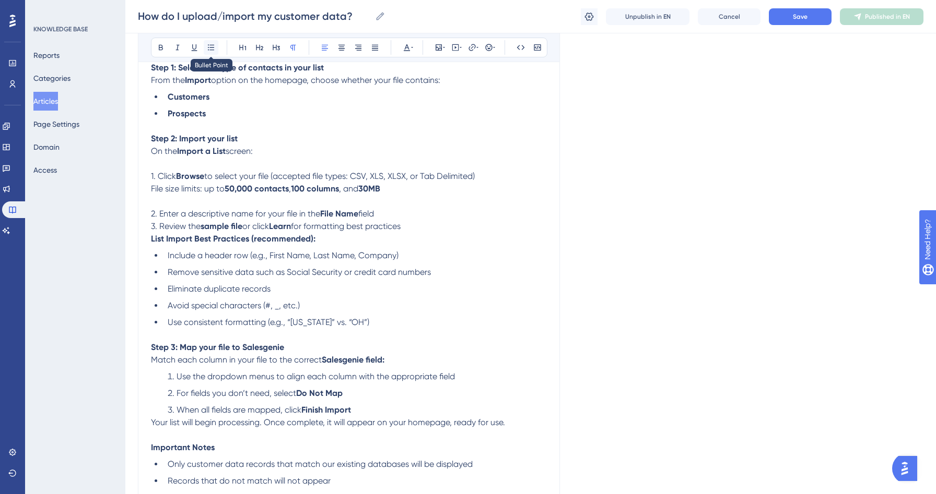 The width and height of the screenshot is (936, 494). What do you see at coordinates (249, 481) in the screenshot?
I see `span: Records that do not match will not appear` at bounding box center [249, 481].